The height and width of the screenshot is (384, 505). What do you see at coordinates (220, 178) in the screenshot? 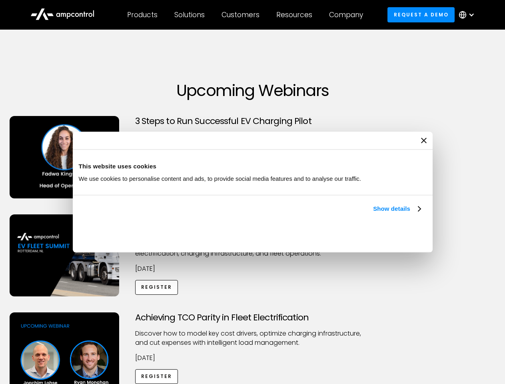
I see `span: We use cookies to personalise content and ads, to provide social media features and to analyse ou...` at bounding box center [220, 178].